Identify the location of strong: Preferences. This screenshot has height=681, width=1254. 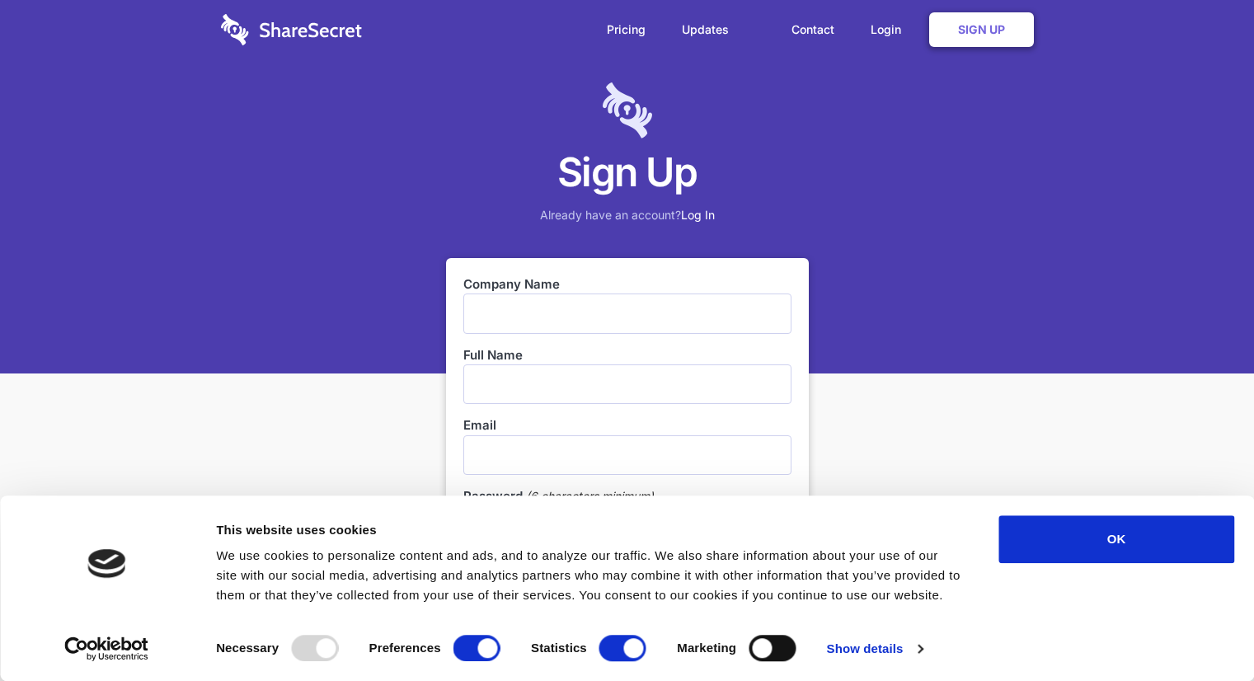
(405, 647).